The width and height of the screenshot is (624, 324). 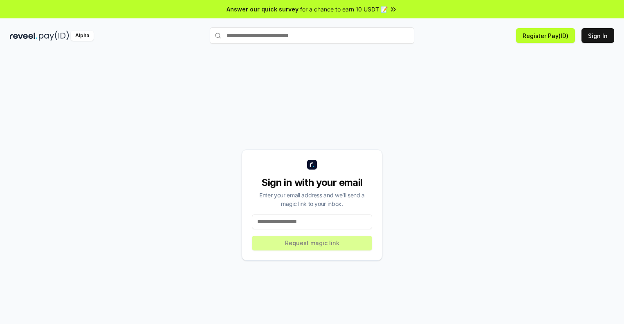 What do you see at coordinates (312, 199) in the screenshot?
I see `div: Enter your email address and we’ll send a magic link to your inbox.` at bounding box center [312, 199].